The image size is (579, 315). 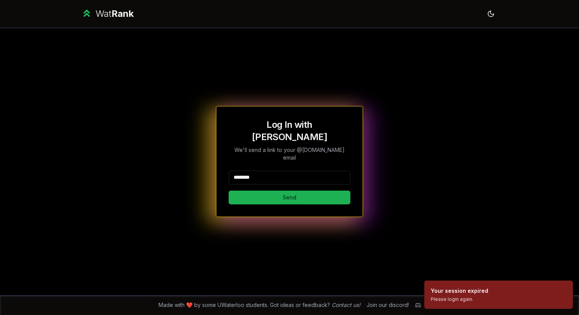 I want to click on div: Please login again., so click(x=460, y=299).